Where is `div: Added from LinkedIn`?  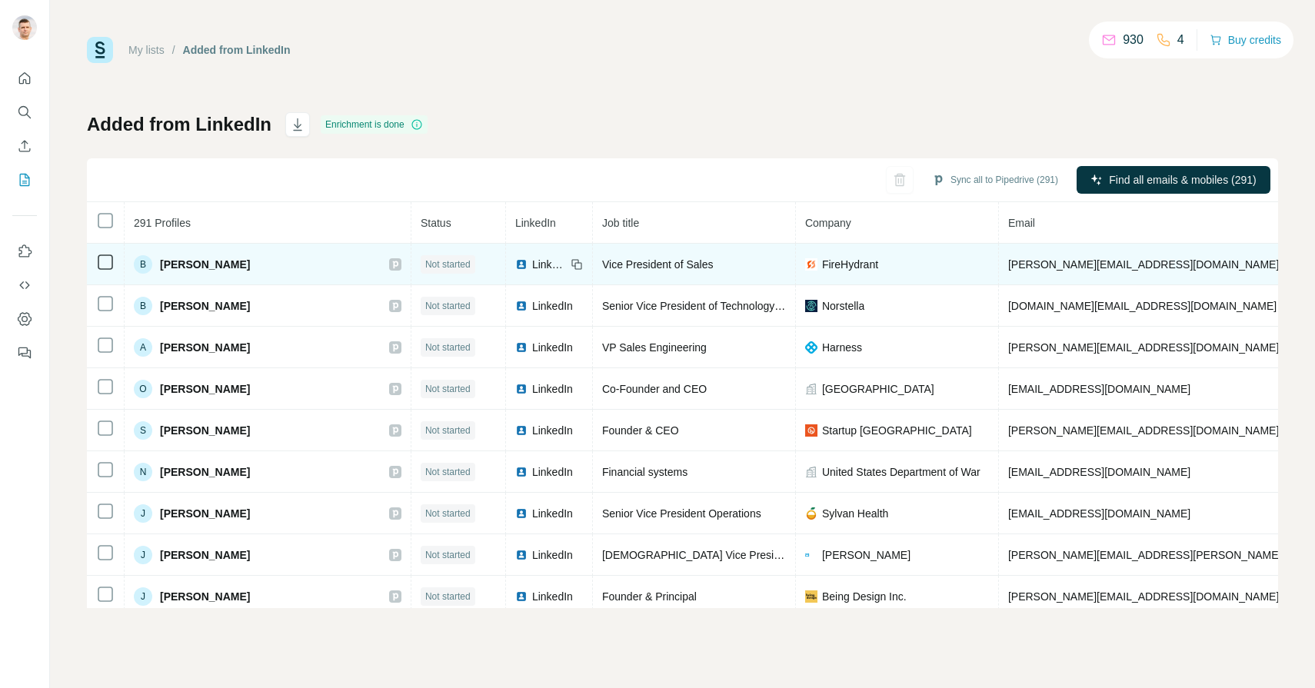
div: Added from LinkedIn is located at coordinates (237, 50).